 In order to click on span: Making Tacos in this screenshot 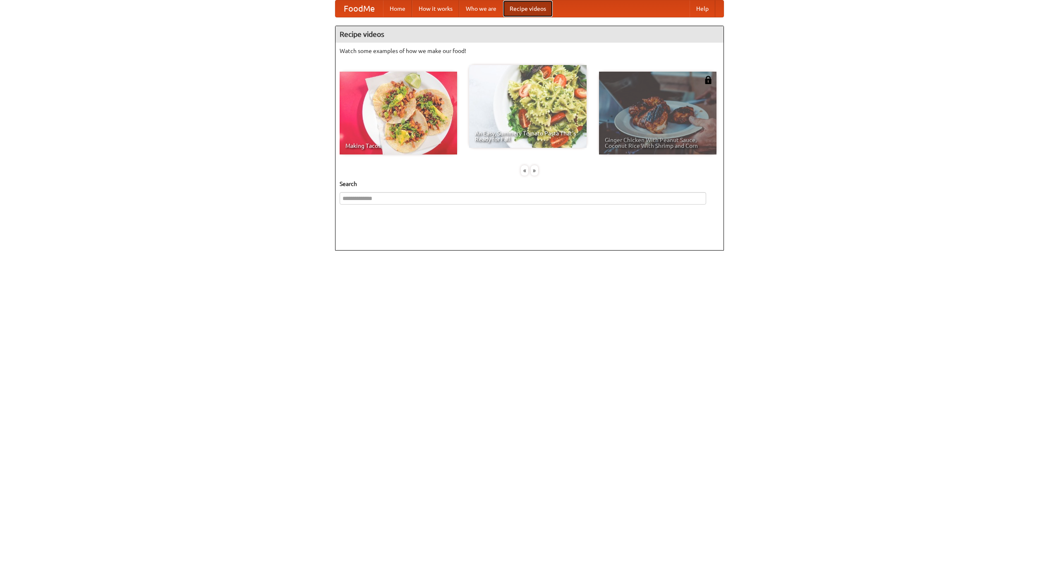, I will do `click(399, 146)`.